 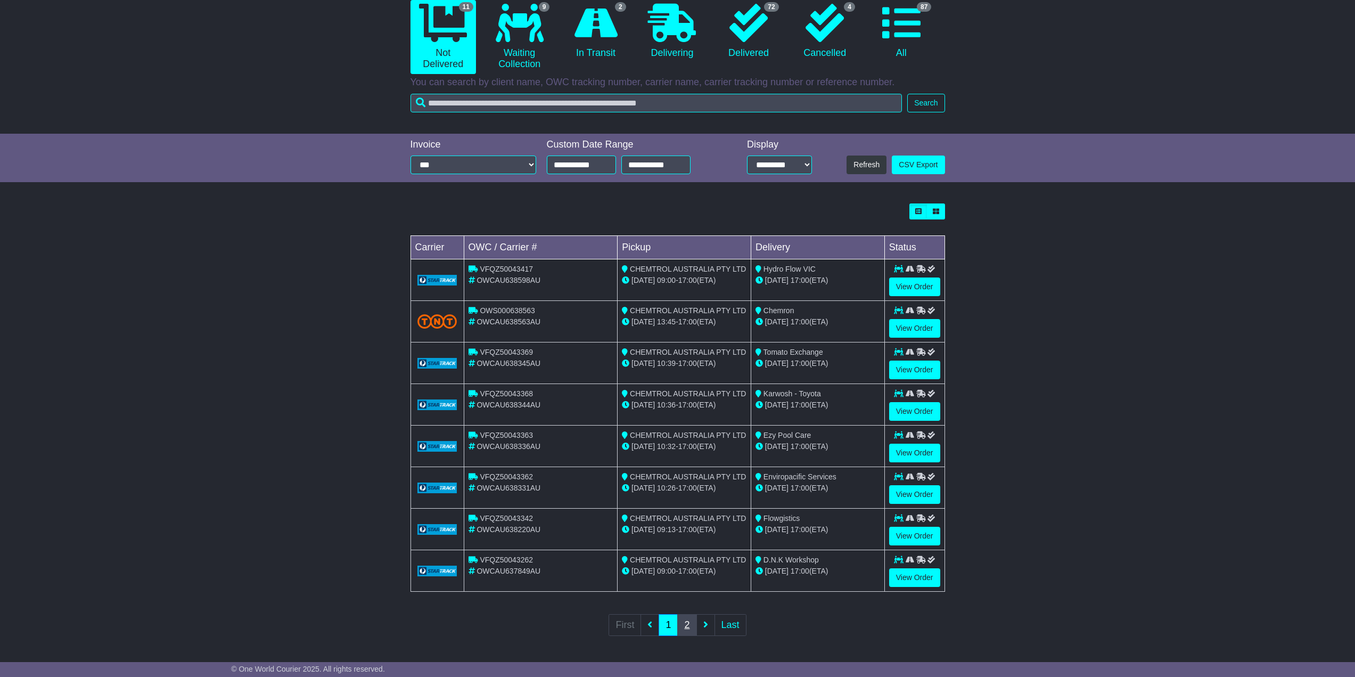 What do you see at coordinates (787, 435) in the screenshot?
I see `span: Ezy Pool Care` at bounding box center [787, 435].